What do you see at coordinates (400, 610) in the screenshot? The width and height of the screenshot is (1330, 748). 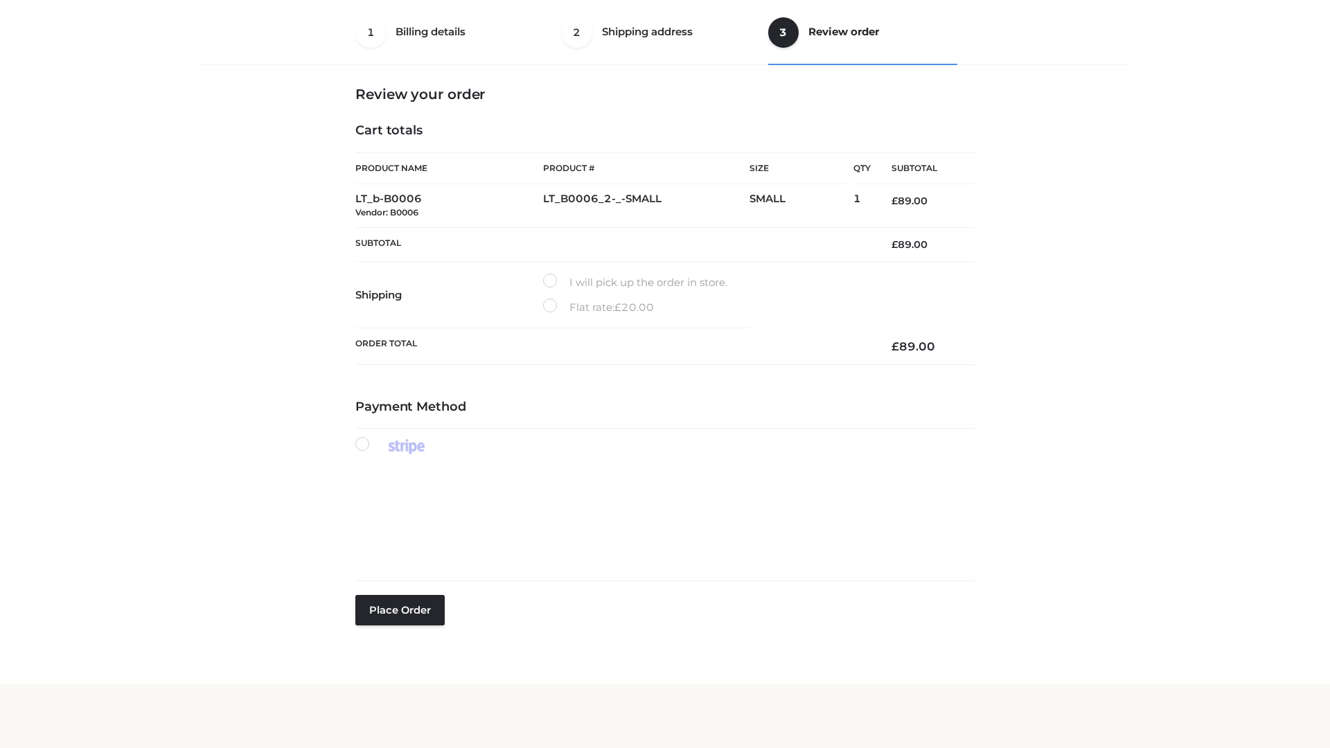 I see `button: Place order` at bounding box center [400, 610].